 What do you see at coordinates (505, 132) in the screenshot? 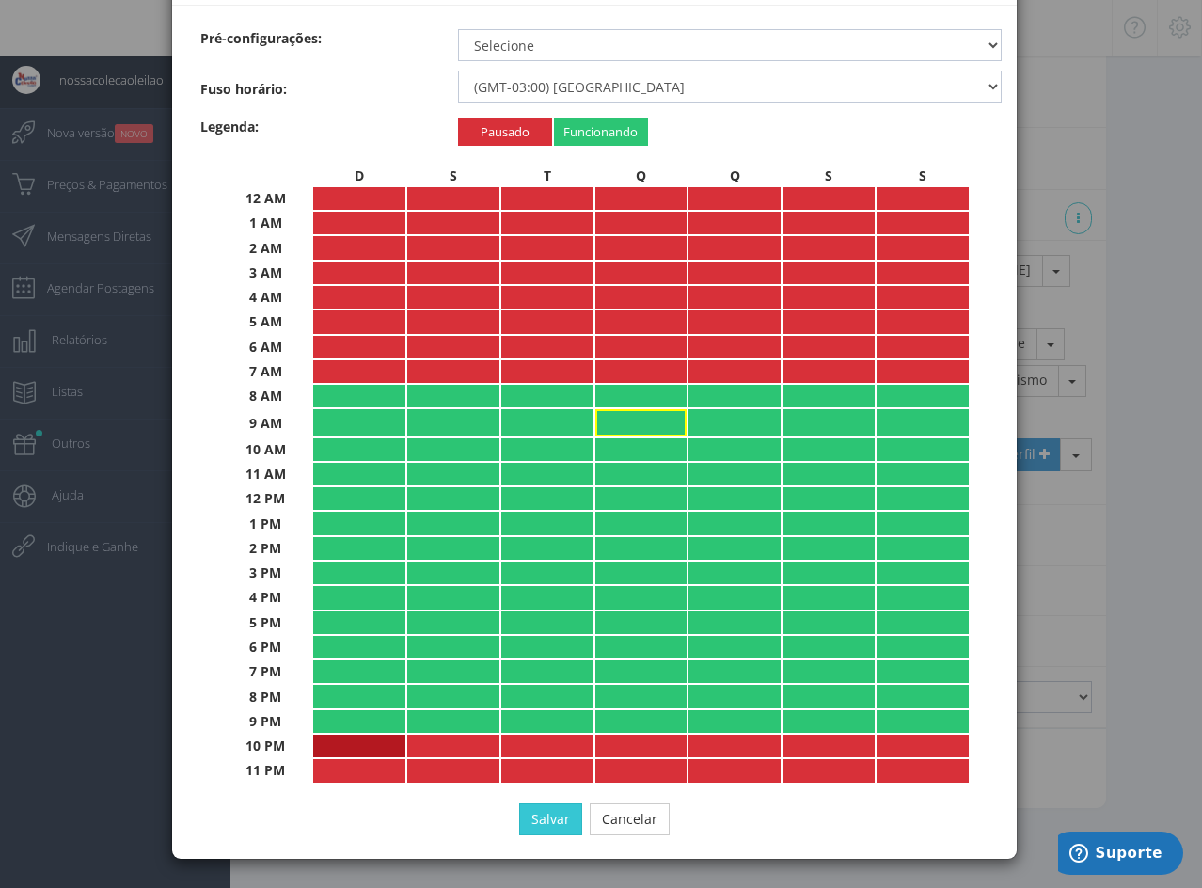
I see `div: Pausado` at bounding box center [505, 132].